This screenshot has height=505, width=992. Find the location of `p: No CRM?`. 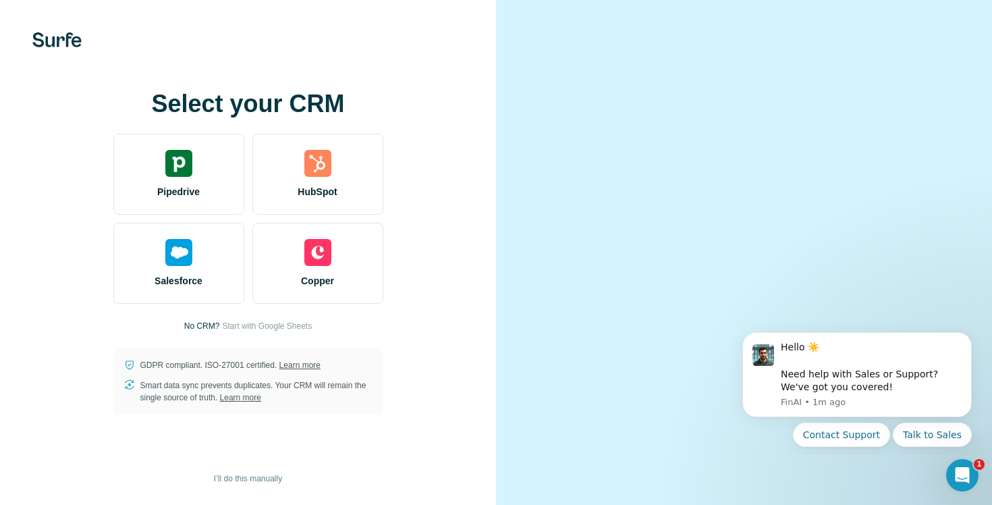

p: No CRM? is located at coordinates (202, 326).